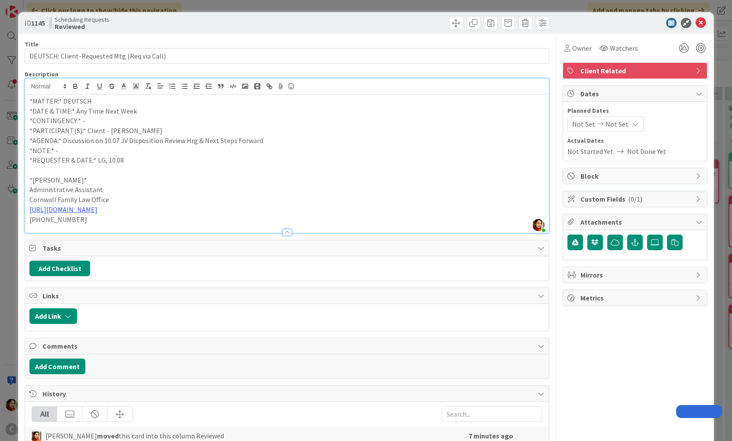  What do you see at coordinates (591, 151) in the screenshot?
I see `span: Not Started Yet` at bounding box center [591, 151].